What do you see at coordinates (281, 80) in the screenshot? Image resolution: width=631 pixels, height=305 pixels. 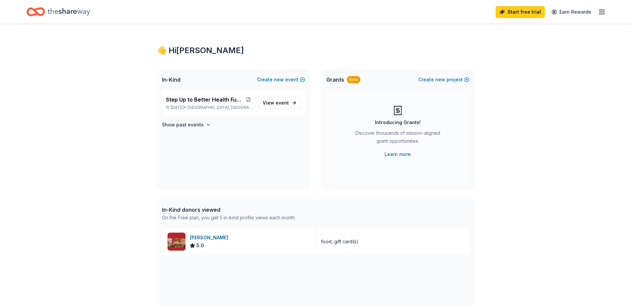 I see `button: Createnewevent` at bounding box center [281, 80].